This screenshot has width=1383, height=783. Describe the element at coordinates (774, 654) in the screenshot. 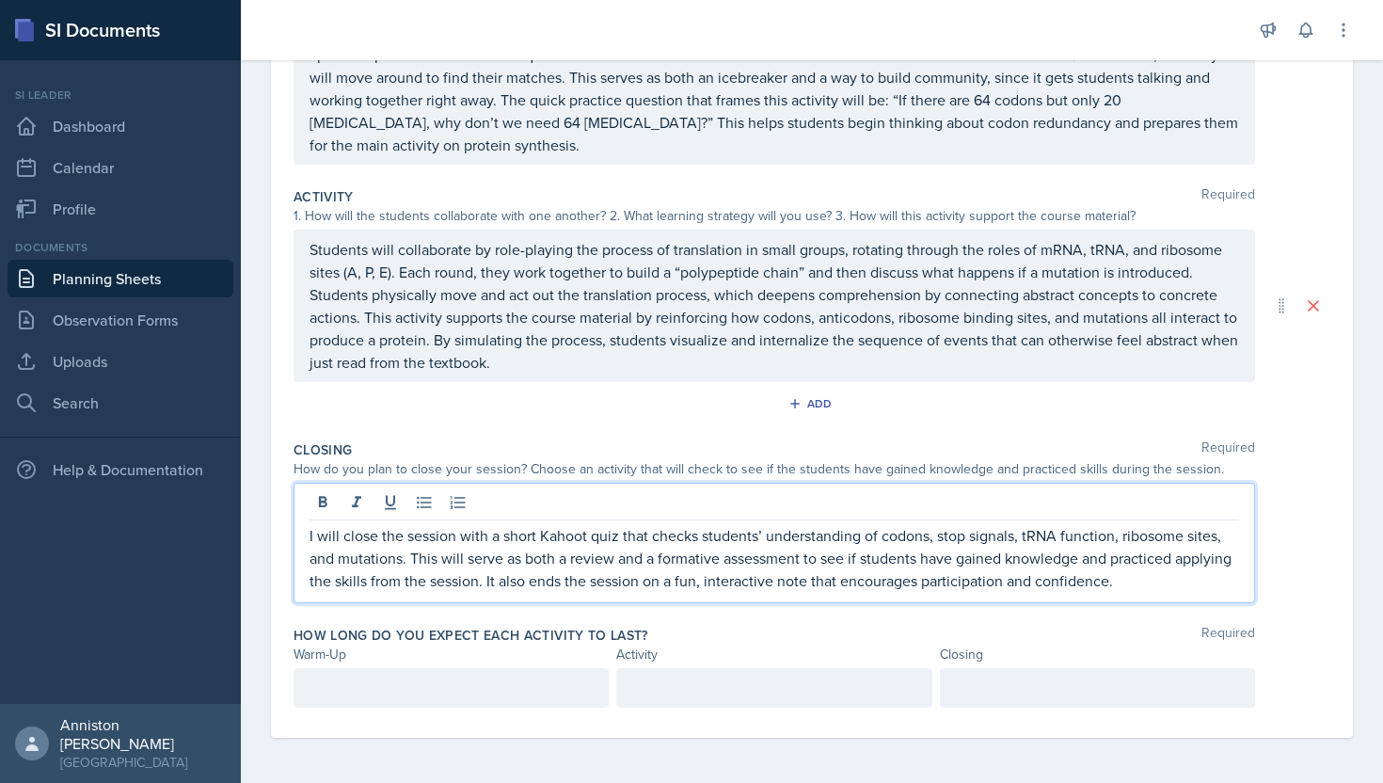

I see `div: Activity` at that location.